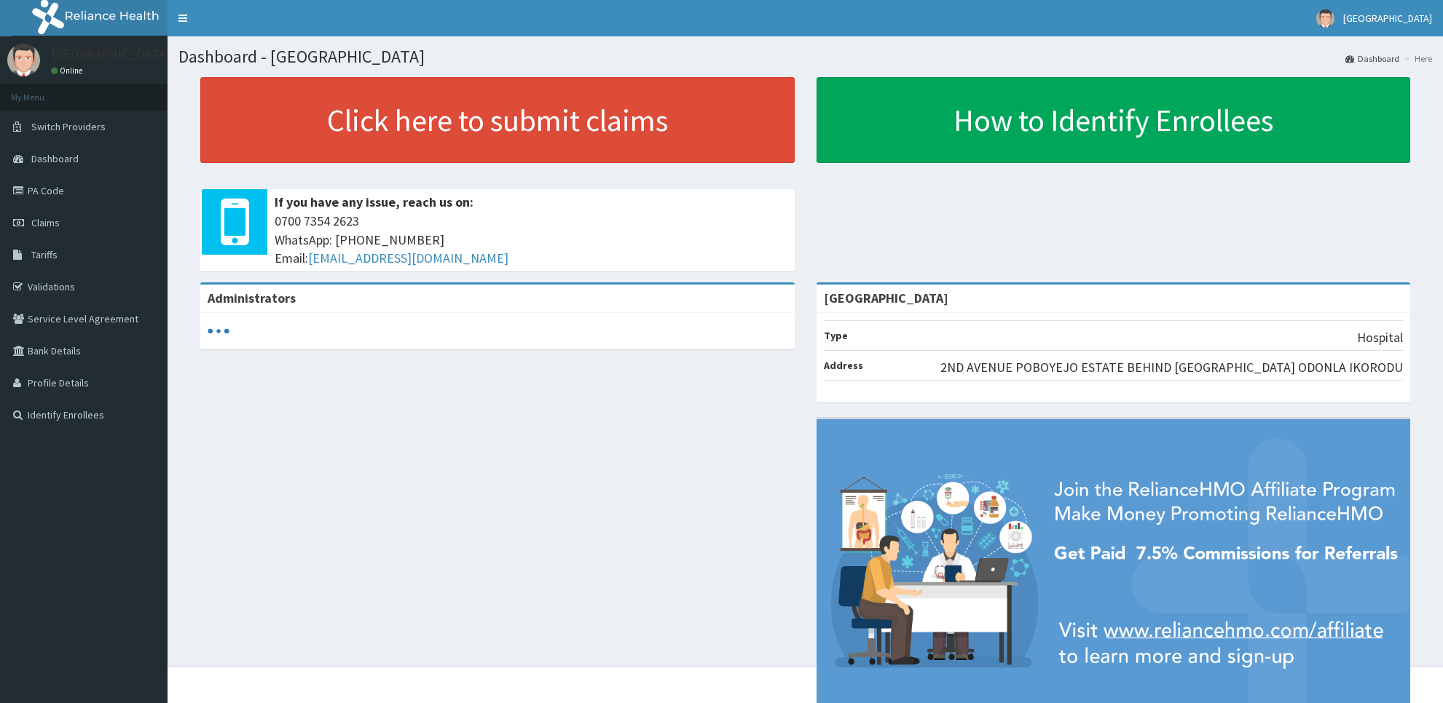 This screenshot has width=1443, height=703. What do you see at coordinates (68, 127) in the screenshot?
I see `span: Switch Providers` at bounding box center [68, 127].